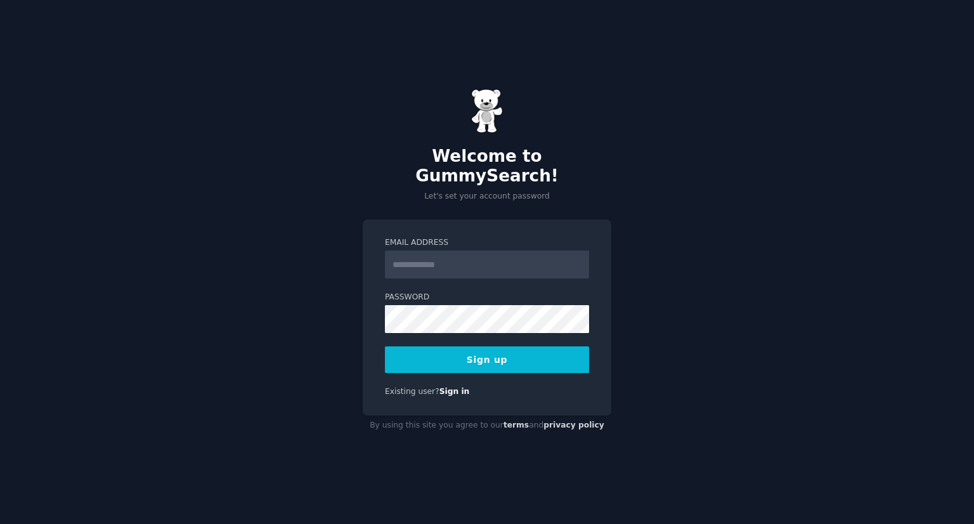  I want to click on a: Sign in, so click(455, 391).